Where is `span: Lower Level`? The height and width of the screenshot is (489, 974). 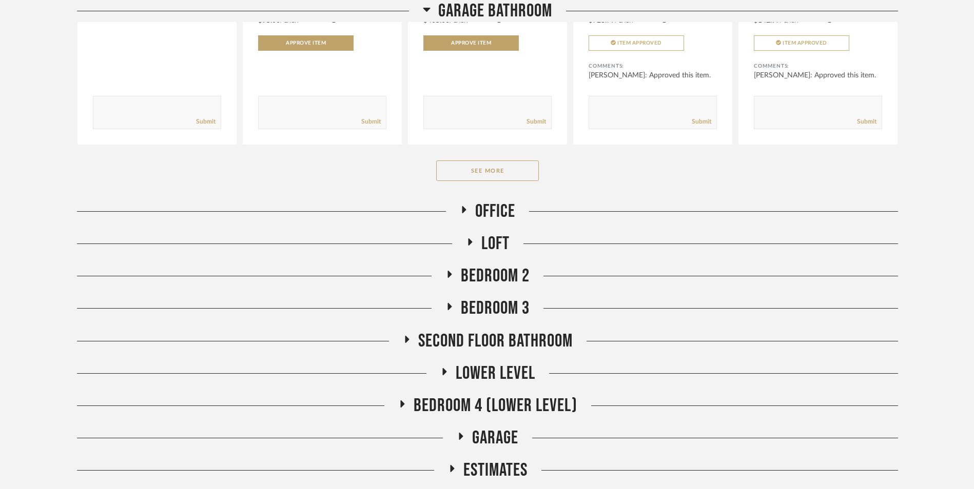
span: Lower Level is located at coordinates (495, 373).